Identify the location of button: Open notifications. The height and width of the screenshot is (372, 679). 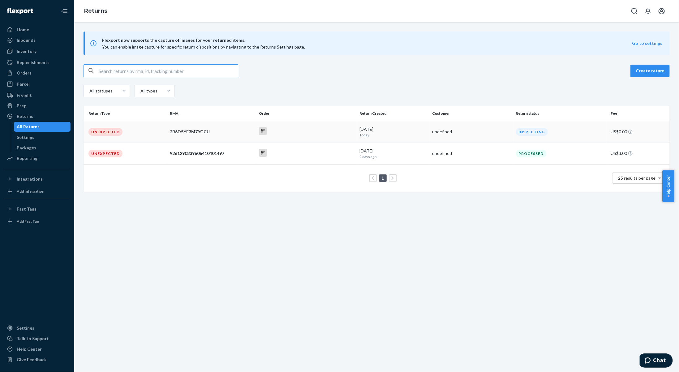
(648, 11).